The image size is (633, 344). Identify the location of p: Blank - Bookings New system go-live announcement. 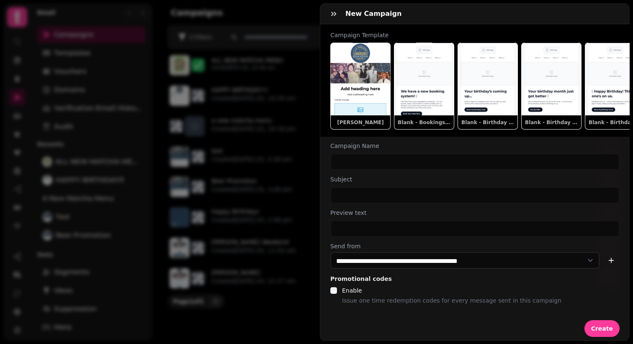
(424, 123).